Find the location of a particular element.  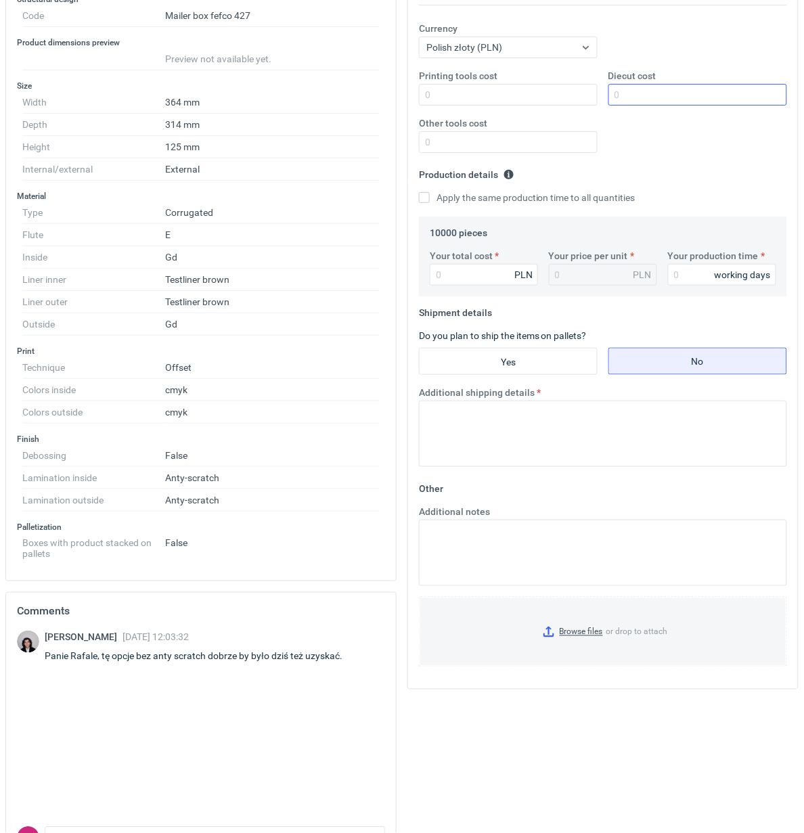

label: Your price per unit is located at coordinates (588, 256).